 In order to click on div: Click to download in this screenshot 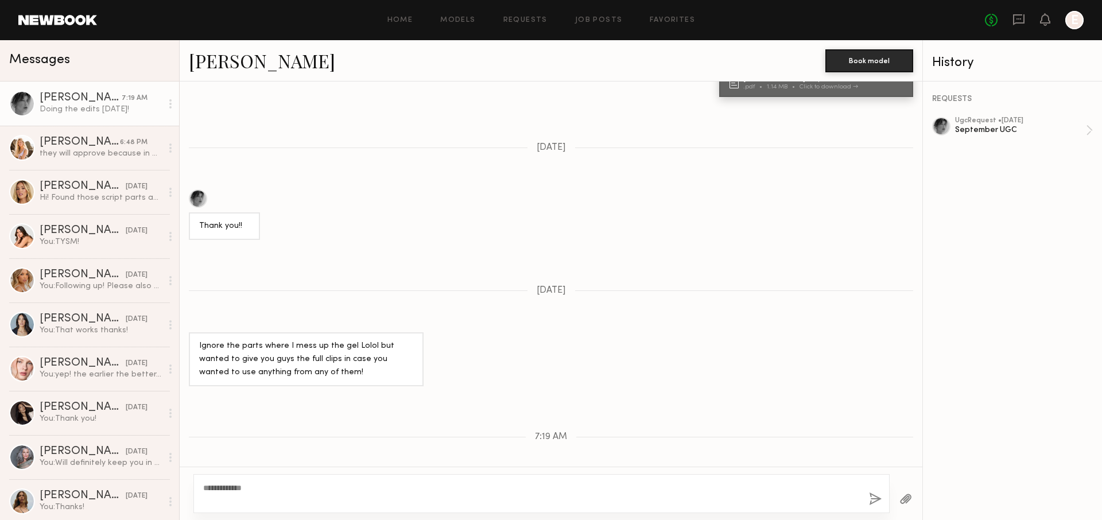, I will do `click(829, 87)`.